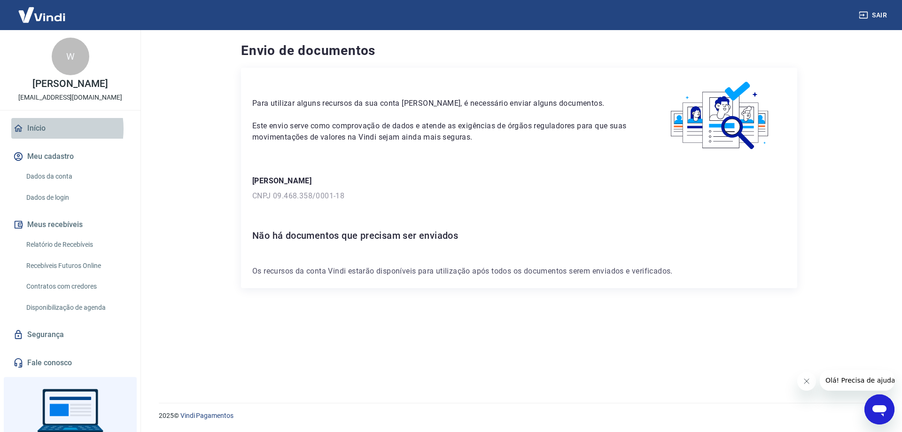  I want to click on a: Disponibilização de agenda, so click(76, 307).